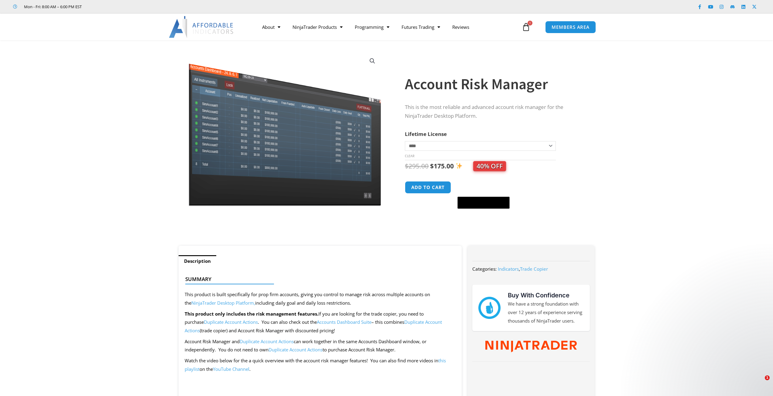 The height and width of the screenshot is (396, 773). Describe the element at coordinates (271, 27) in the screenshot. I see `a: About` at that location.